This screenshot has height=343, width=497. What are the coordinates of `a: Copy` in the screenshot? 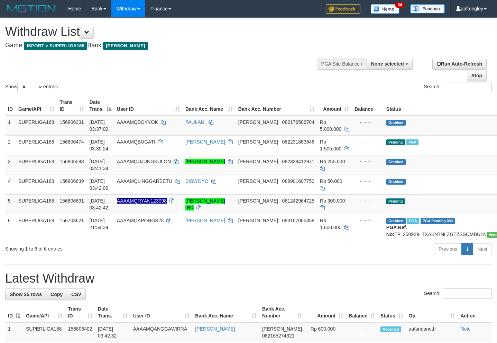 It's located at (56, 295).